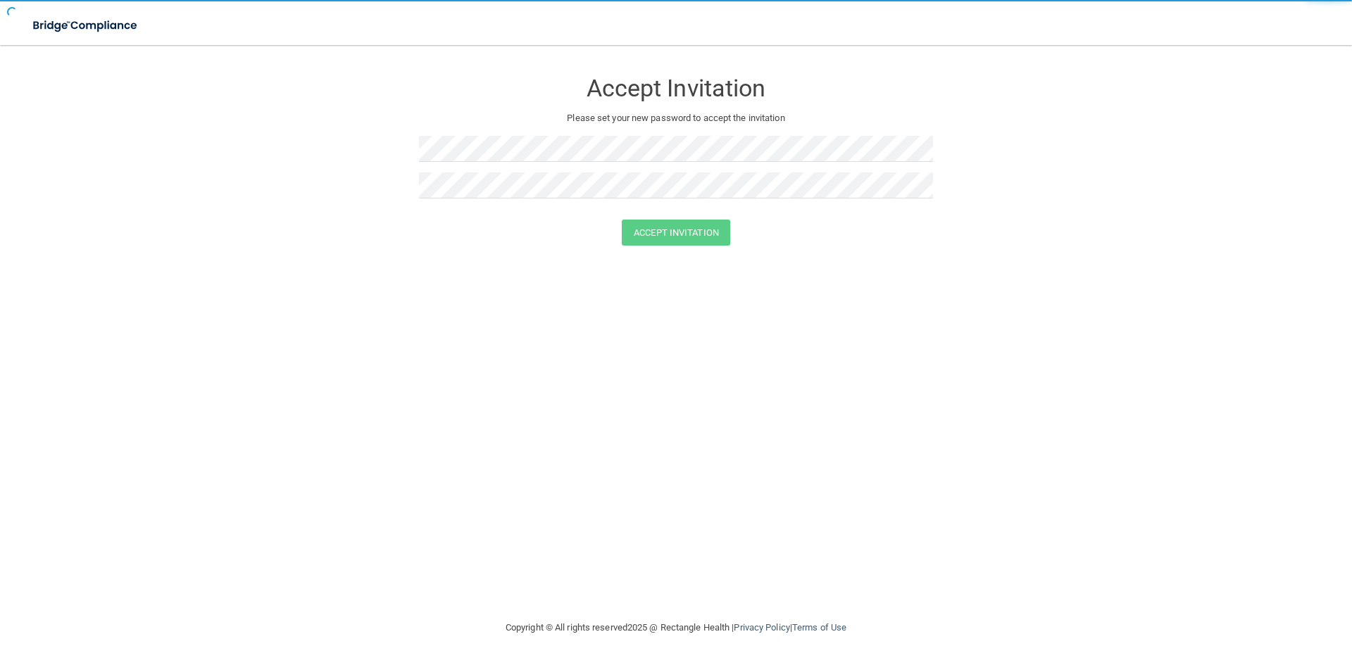  I want to click on img: bridge_compliance_login_screen.278c3ca4.svg, so click(86, 25).